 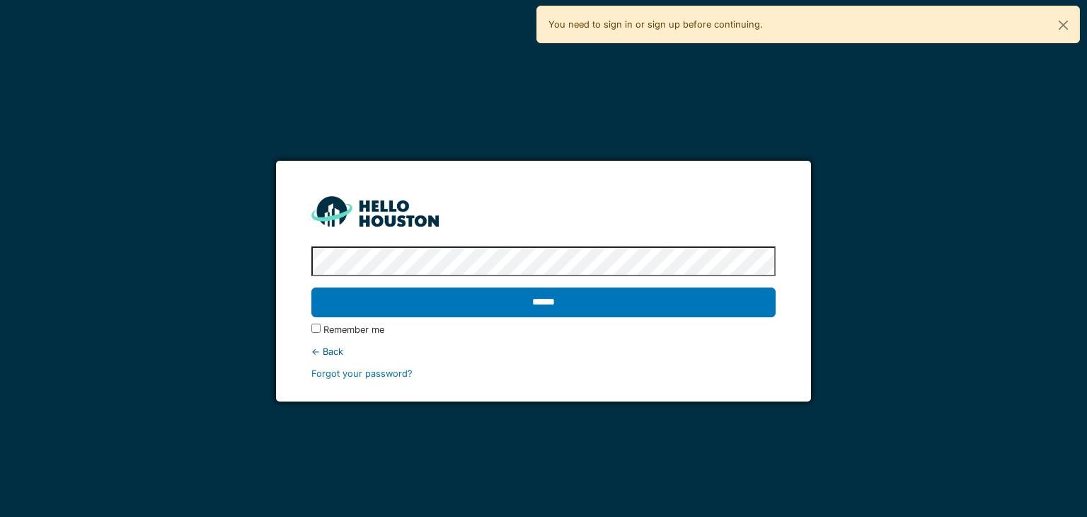 I want to click on div: ← Back, so click(x=543, y=351).